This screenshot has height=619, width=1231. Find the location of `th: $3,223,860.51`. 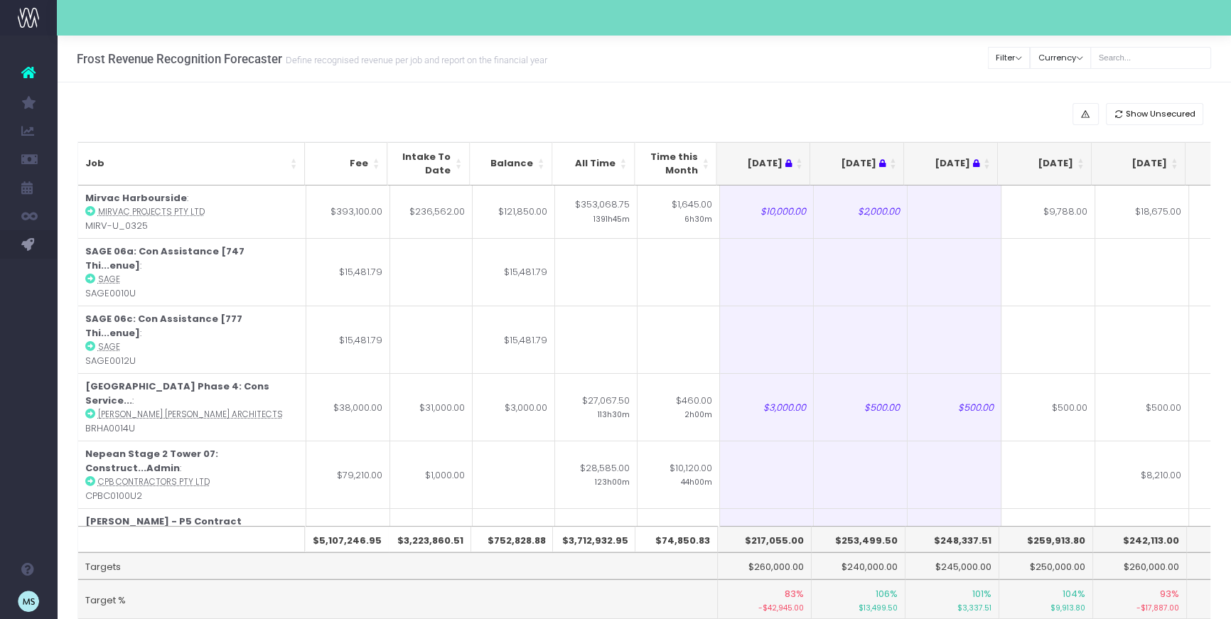

th: $3,223,860.51 is located at coordinates (430, 539).